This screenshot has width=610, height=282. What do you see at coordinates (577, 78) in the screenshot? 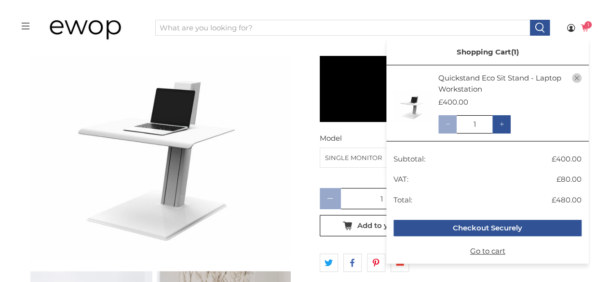
I see `a: close` at bounding box center [577, 78].